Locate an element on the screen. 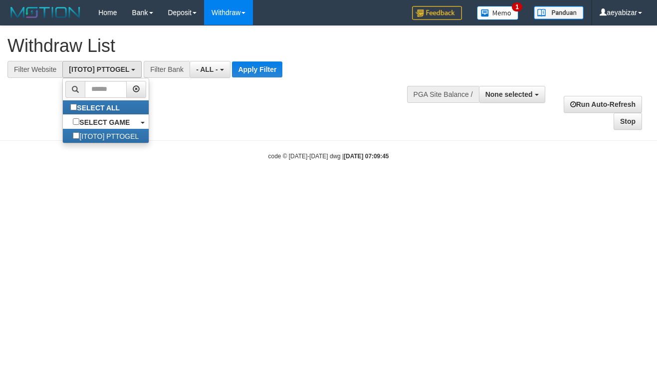 The width and height of the screenshot is (657, 371). button: Apply Filter is located at coordinates (257, 69).